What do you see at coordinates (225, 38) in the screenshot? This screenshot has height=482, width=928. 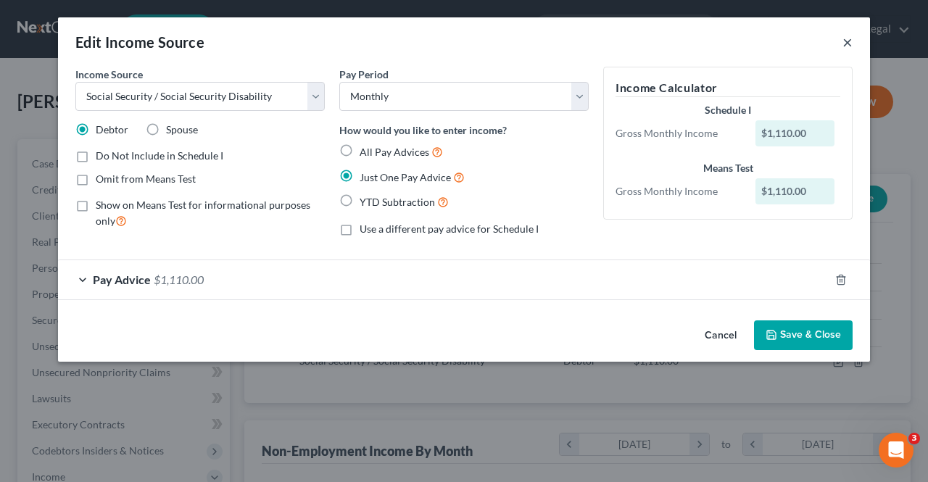 I see `img: Profile image for James` at bounding box center [225, 38].